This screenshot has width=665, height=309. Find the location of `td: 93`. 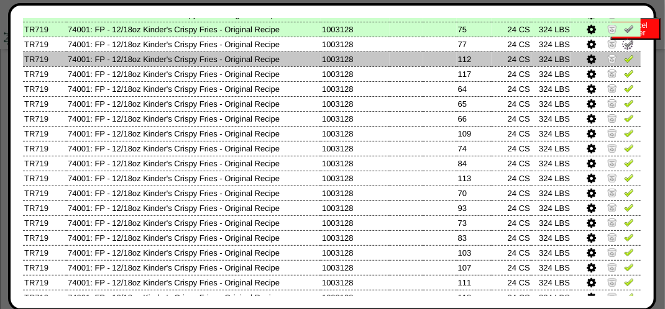

td: 93 is located at coordinates (474, 208).